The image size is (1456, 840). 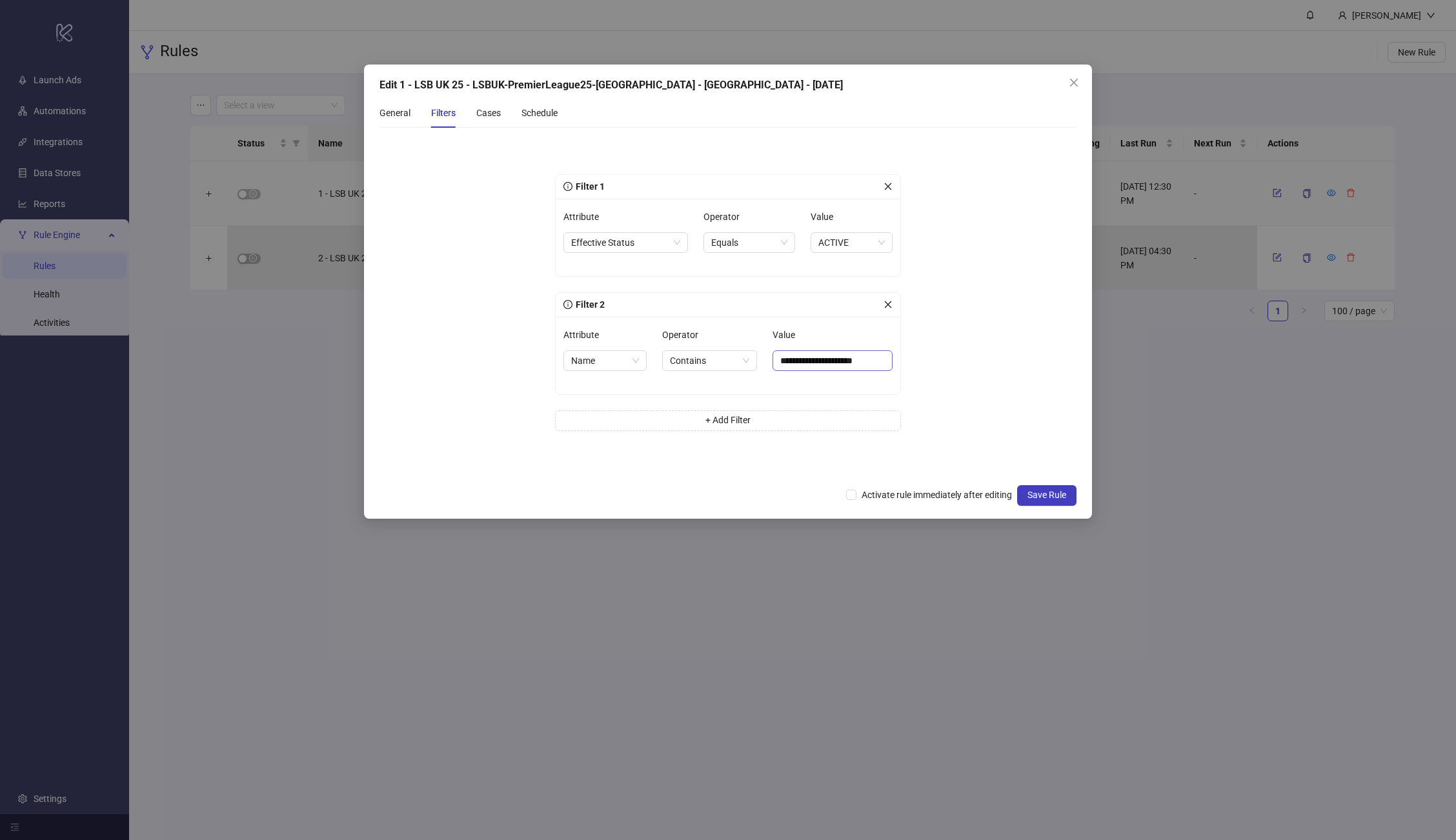 I want to click on span: Save Rule, so click(x=1047, y=495).